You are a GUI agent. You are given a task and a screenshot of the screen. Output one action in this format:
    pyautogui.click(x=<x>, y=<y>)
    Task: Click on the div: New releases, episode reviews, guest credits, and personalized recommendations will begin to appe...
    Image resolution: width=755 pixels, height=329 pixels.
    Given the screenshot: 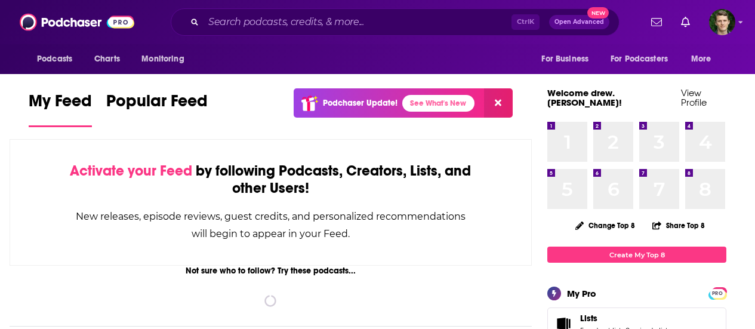 What is the action you would take?
    pyautogui.click(x=270, y=225)
    